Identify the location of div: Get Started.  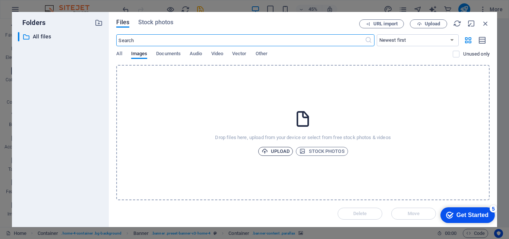
(38, 12).